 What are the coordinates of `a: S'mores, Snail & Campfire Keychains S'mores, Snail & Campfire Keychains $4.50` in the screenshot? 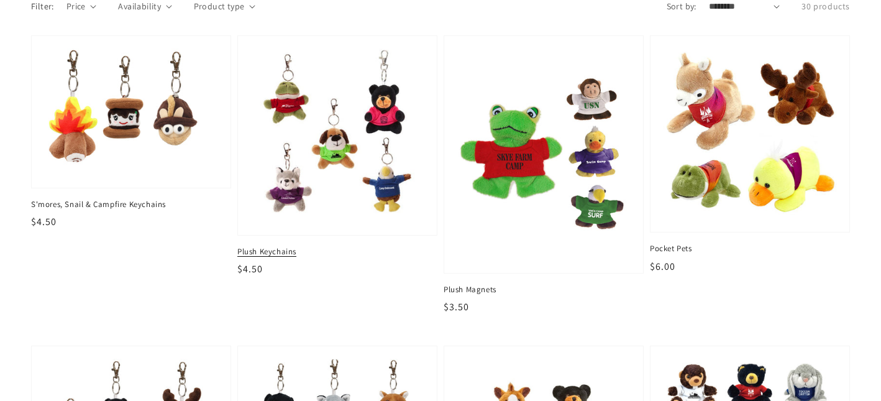 It's located at (131, 132).